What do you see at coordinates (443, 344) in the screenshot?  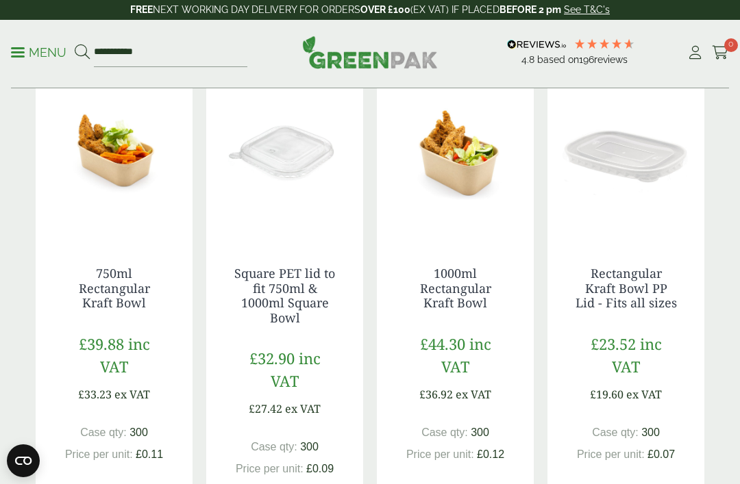 I see `span: £44.30` at bounding box center [443, 344].